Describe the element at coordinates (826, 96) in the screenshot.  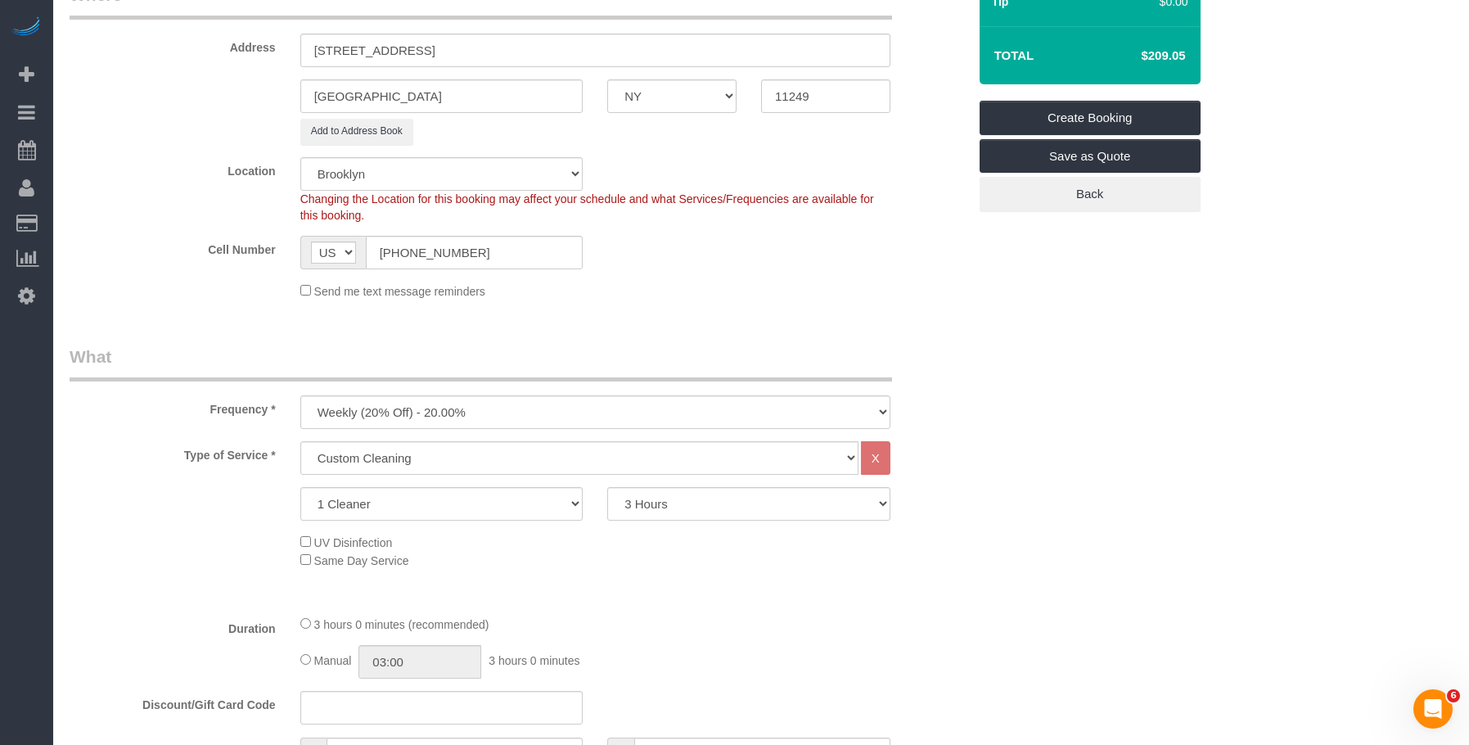
I see `input: Zip Code` at that location.